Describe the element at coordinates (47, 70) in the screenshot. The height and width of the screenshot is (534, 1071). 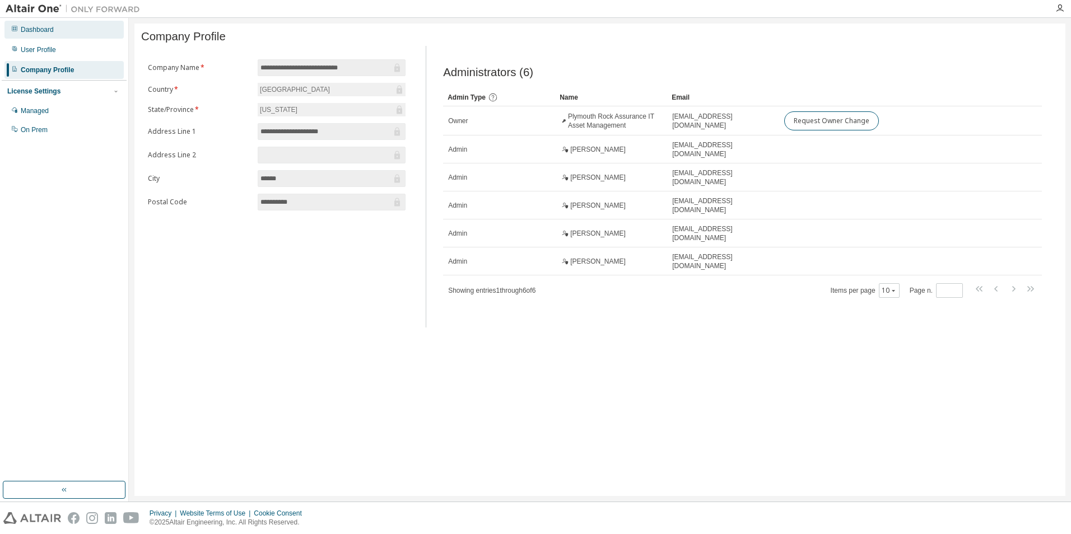
I see `div: Company Profile` at that location.